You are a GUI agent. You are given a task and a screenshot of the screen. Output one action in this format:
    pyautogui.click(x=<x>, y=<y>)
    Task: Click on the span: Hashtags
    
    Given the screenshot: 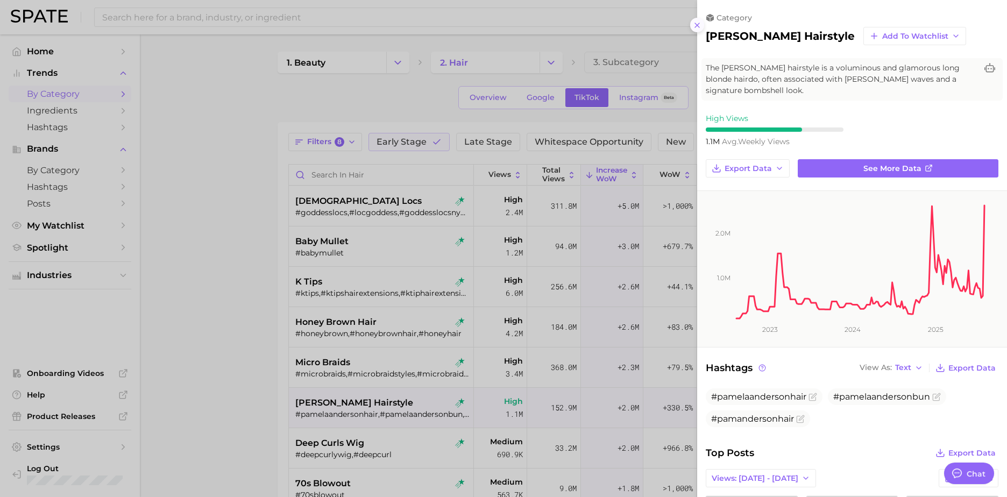 What is the action you would take?
    pyautogui.click(x=736, y=368)
    